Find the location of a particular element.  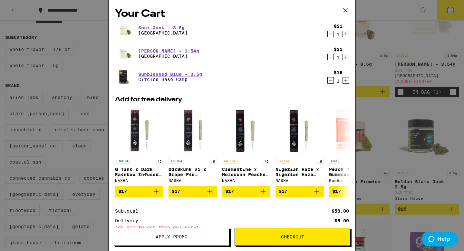

div: $58.00 is located at coordinates (340, 211).